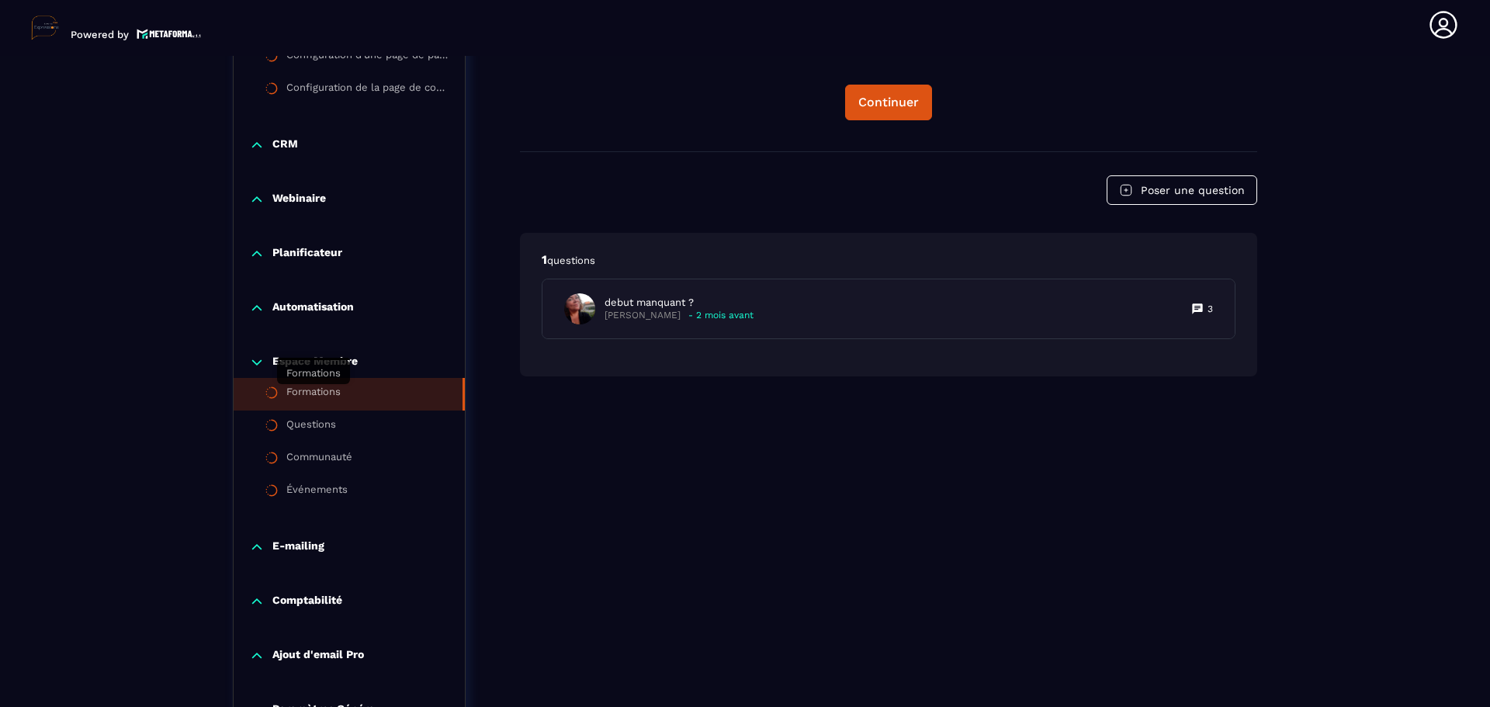 This screenshot has height=707, width=1490. Describe the element at coordinates (169, 33) in the screenshot. I see `img: logo` at that location.